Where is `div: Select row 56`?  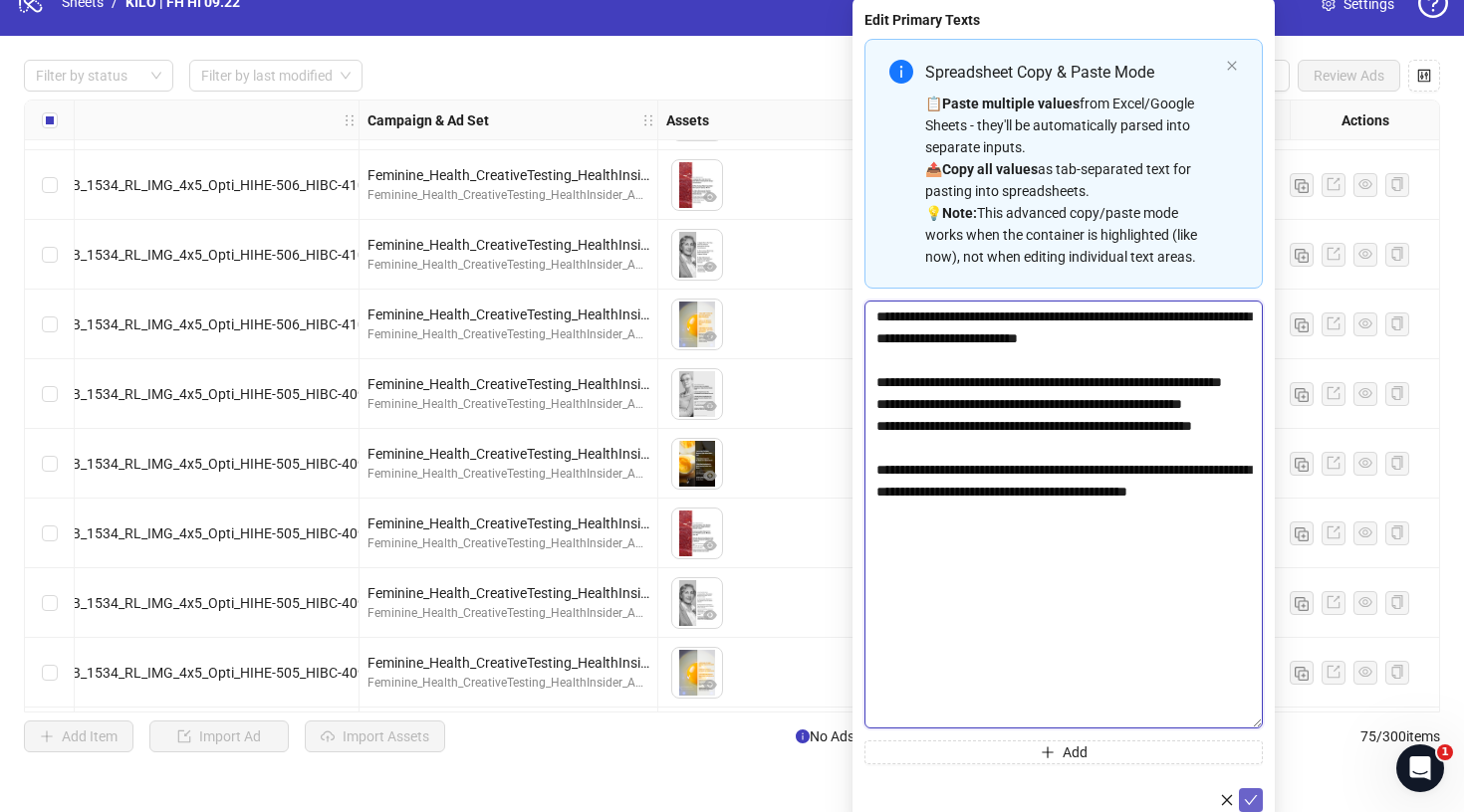
div: Select row 56 is located at coordinates (50, 394).